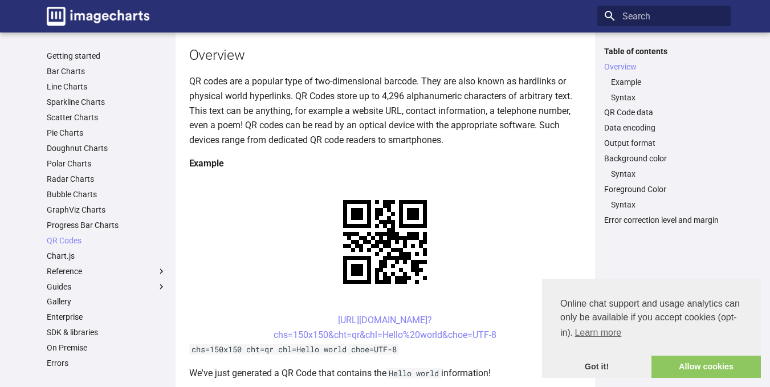 The height and width of the screenshot is (387, 770). I want to click on a: Polar Charts, so click(107, 164).